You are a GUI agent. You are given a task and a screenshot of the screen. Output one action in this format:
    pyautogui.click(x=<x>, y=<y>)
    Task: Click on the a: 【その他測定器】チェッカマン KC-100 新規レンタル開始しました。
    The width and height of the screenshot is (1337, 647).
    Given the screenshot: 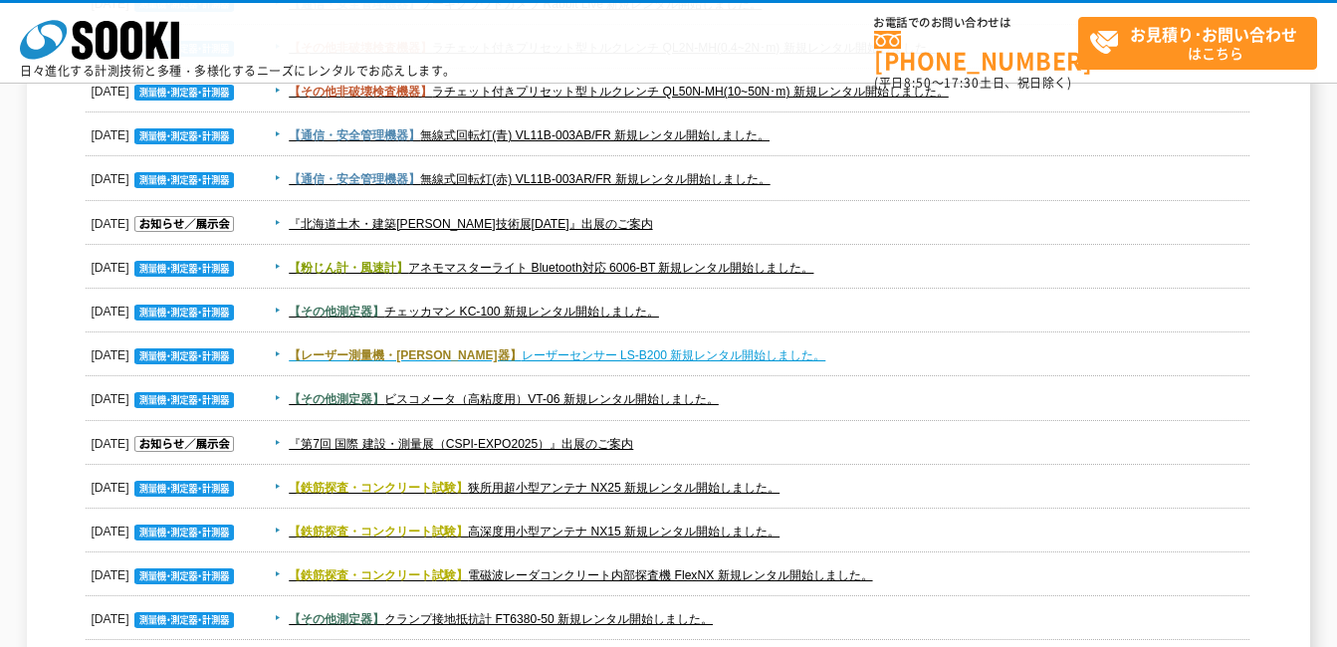 What is the action you would take?
    pyautogui.click(x=474, y=312)
    